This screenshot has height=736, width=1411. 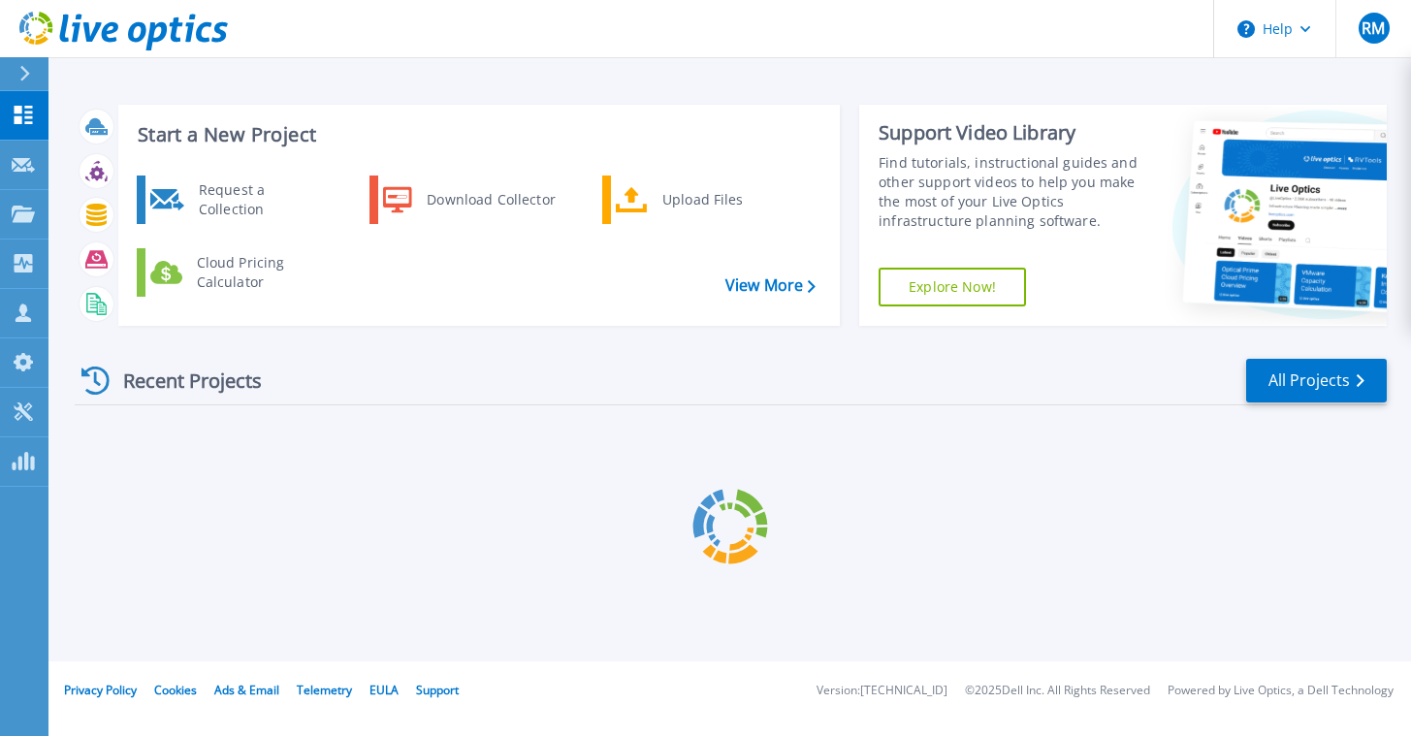 What do you see at coordinates (952, 287) in the screenshot?
I see `a: Explore Now!` at bounding box center [952, 287].